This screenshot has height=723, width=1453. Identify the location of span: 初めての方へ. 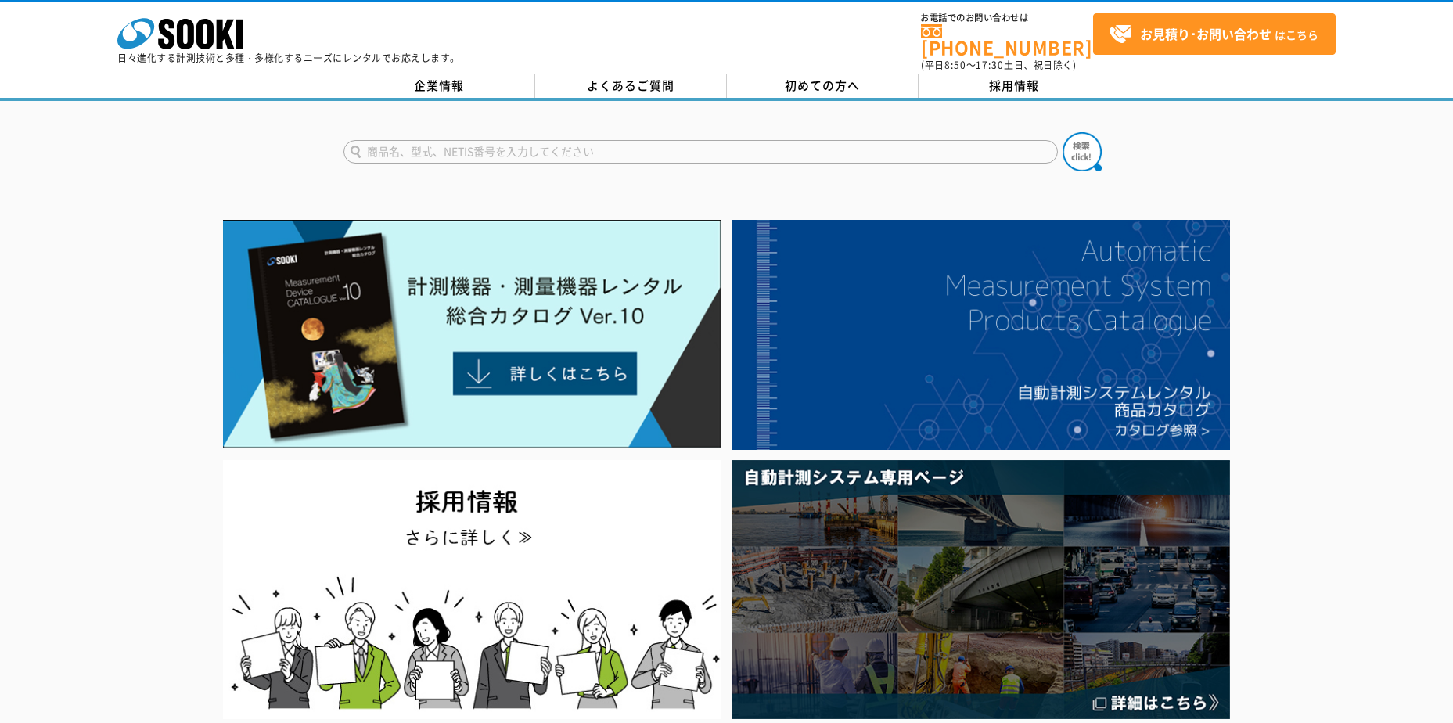
(822, 85).